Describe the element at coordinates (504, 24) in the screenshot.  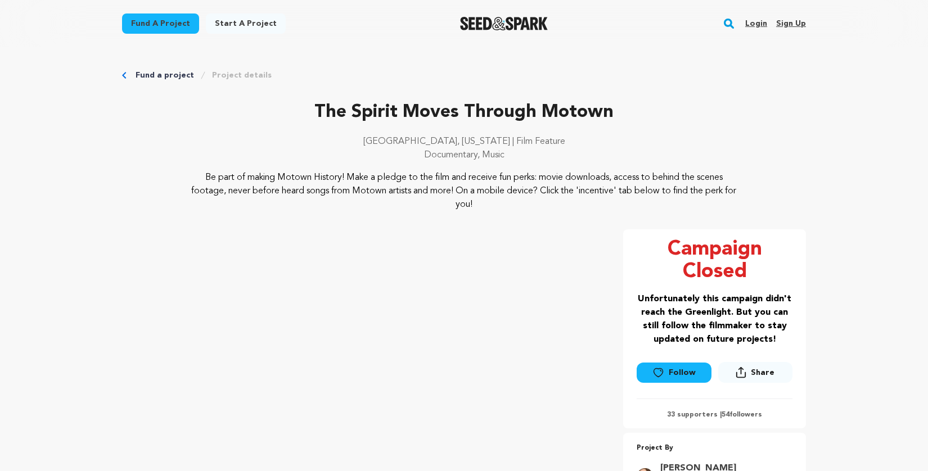
I see `img: Seed&Spark Logo Dark Mode` at that location.